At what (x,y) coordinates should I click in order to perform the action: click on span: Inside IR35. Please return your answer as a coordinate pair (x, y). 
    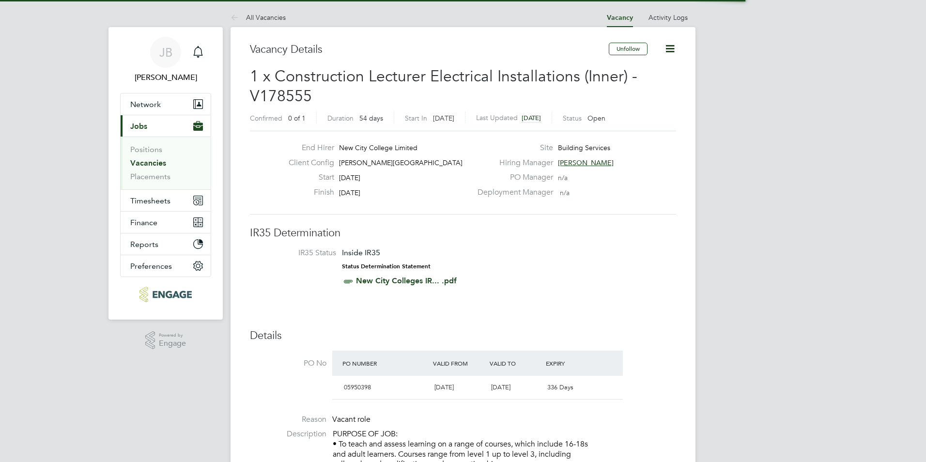
    Looking at the image, I should click on (361, 252).